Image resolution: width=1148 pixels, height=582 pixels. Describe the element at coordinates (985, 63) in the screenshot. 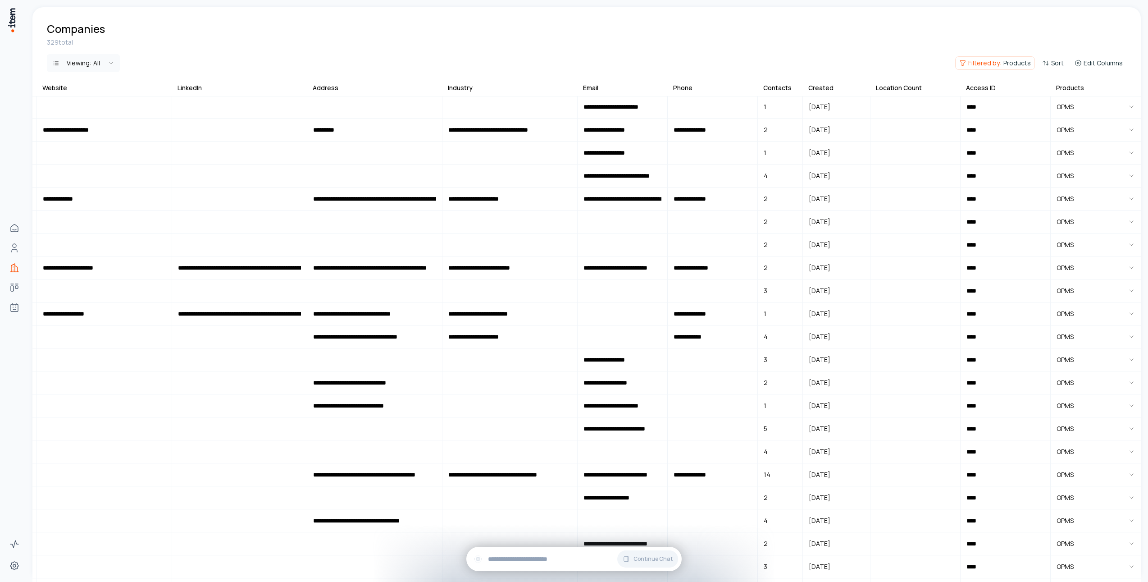

I see `span: Filtered by:` at that location.